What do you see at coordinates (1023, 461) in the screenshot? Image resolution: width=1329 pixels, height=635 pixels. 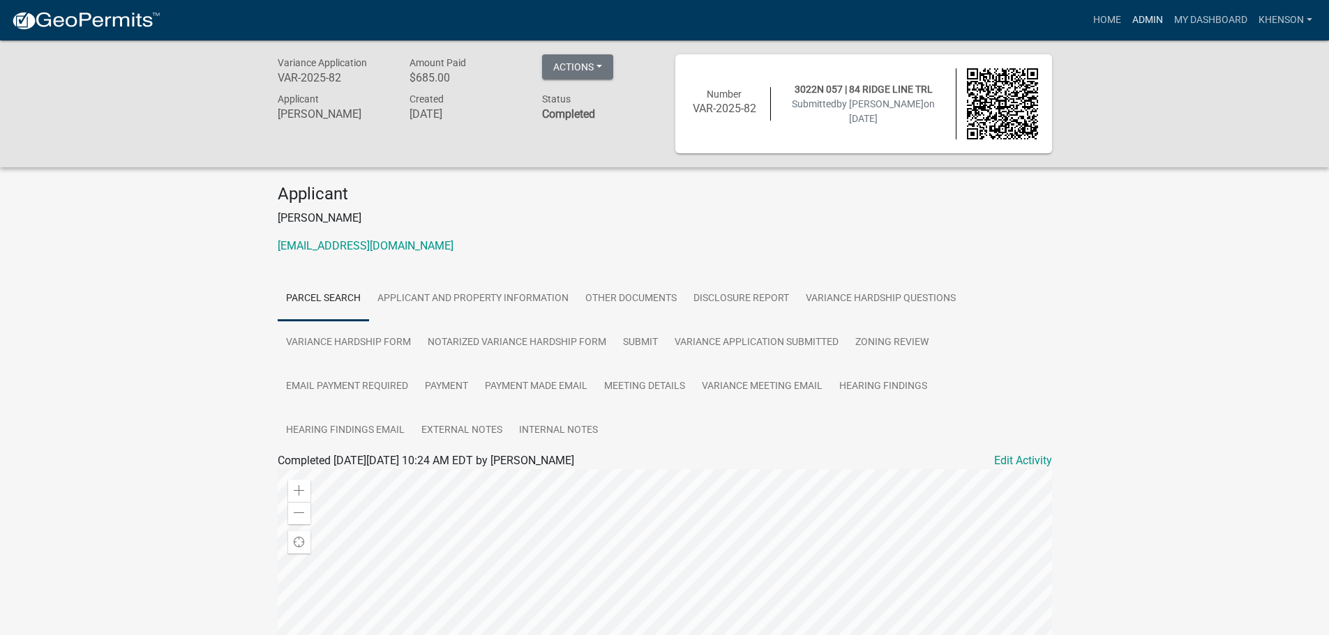 I see `a: Edit Activity` at bounding box center [1023, 461].